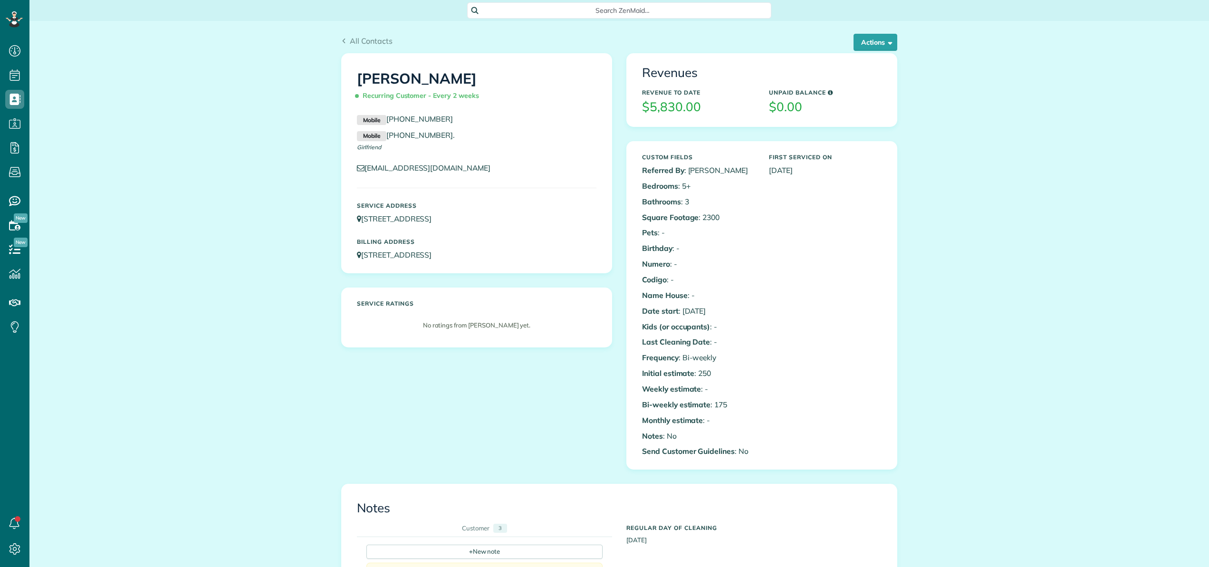  Describe the element at coordinates (484, 552) in the screenshot. I see `div: New note` at that location.